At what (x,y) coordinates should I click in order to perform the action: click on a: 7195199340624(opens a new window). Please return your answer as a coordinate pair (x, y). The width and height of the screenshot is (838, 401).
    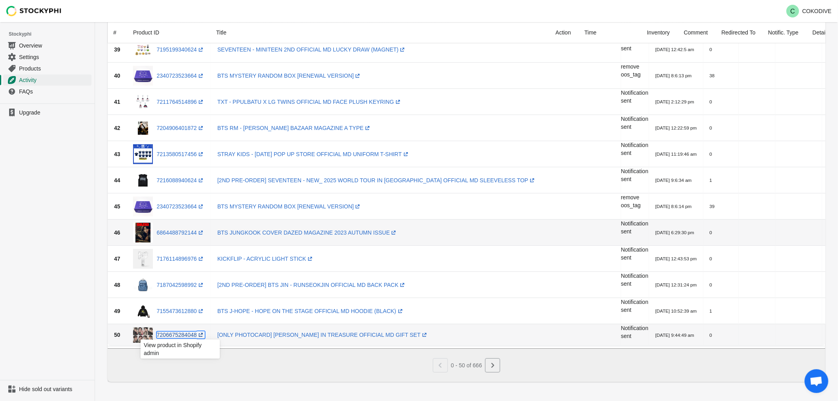
    Looking at the image, I should click on (181, 49).